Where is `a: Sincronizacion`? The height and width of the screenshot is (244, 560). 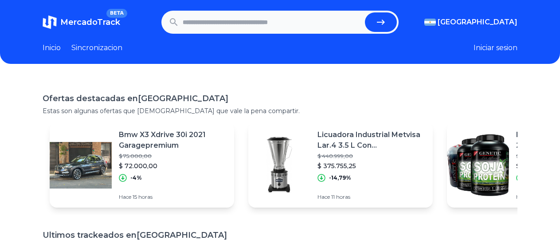 a: Sincronizacion is located at coordinates (97, 48).